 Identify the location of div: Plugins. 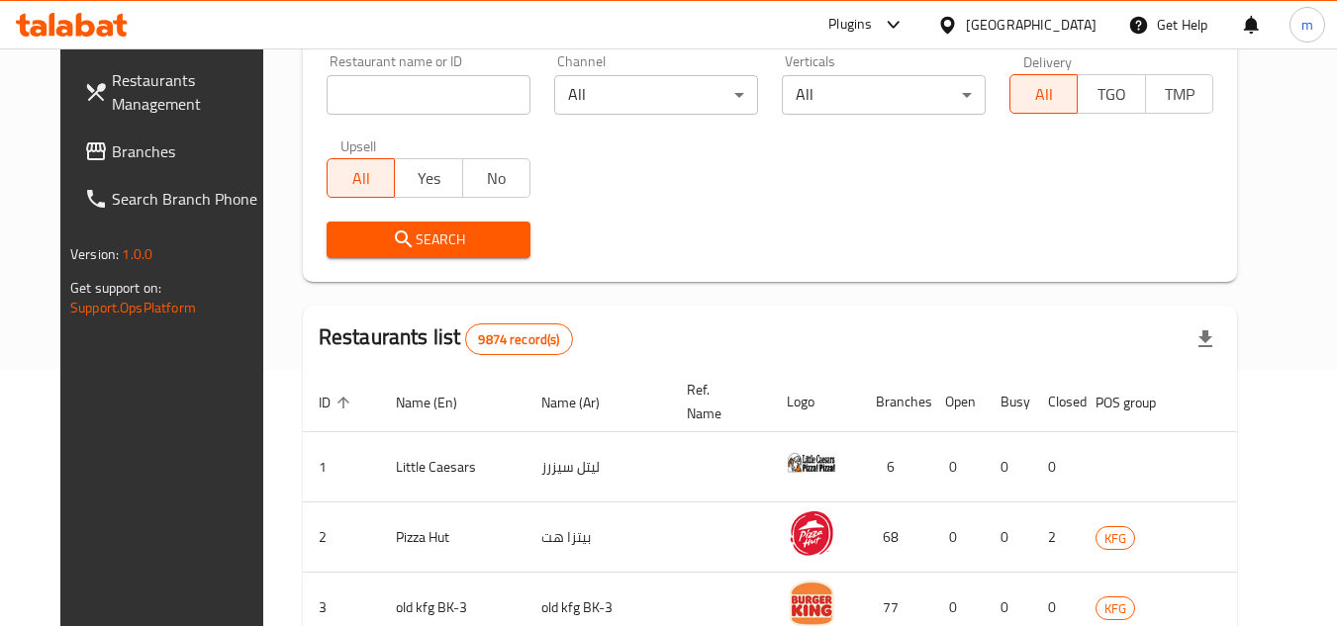
(850, 25).